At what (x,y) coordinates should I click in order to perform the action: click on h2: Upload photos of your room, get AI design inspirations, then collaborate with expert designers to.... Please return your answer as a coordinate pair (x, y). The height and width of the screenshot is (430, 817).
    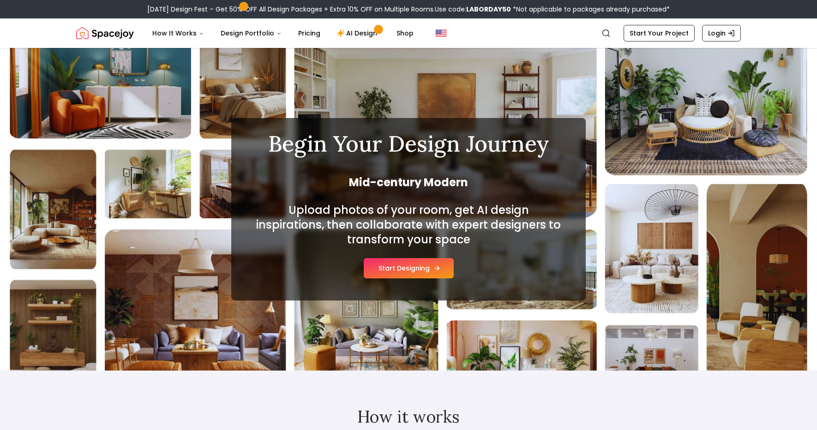
    Looking at the image, I should click on (408, 225).